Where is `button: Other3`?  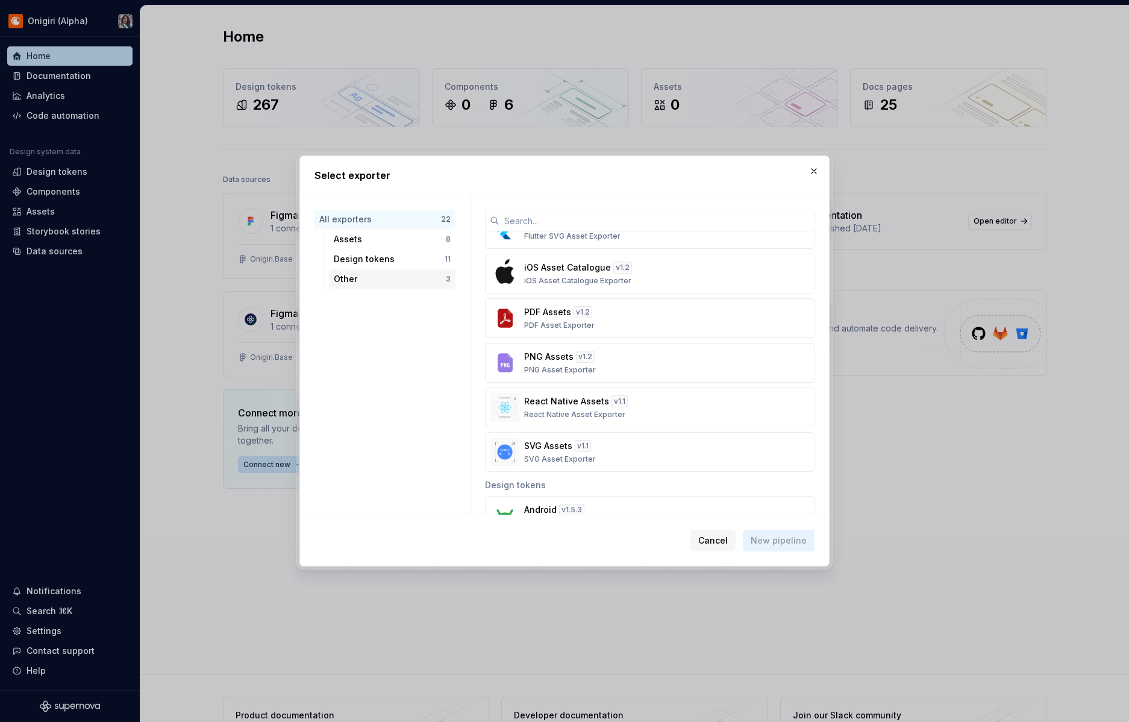
button: Other3 is located at coordinates (392, 279).